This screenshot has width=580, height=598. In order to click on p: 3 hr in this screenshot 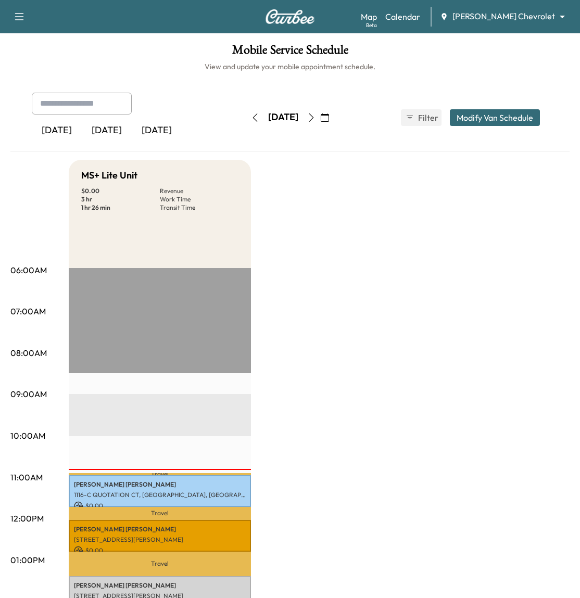, I will do `click(120, 199)`.